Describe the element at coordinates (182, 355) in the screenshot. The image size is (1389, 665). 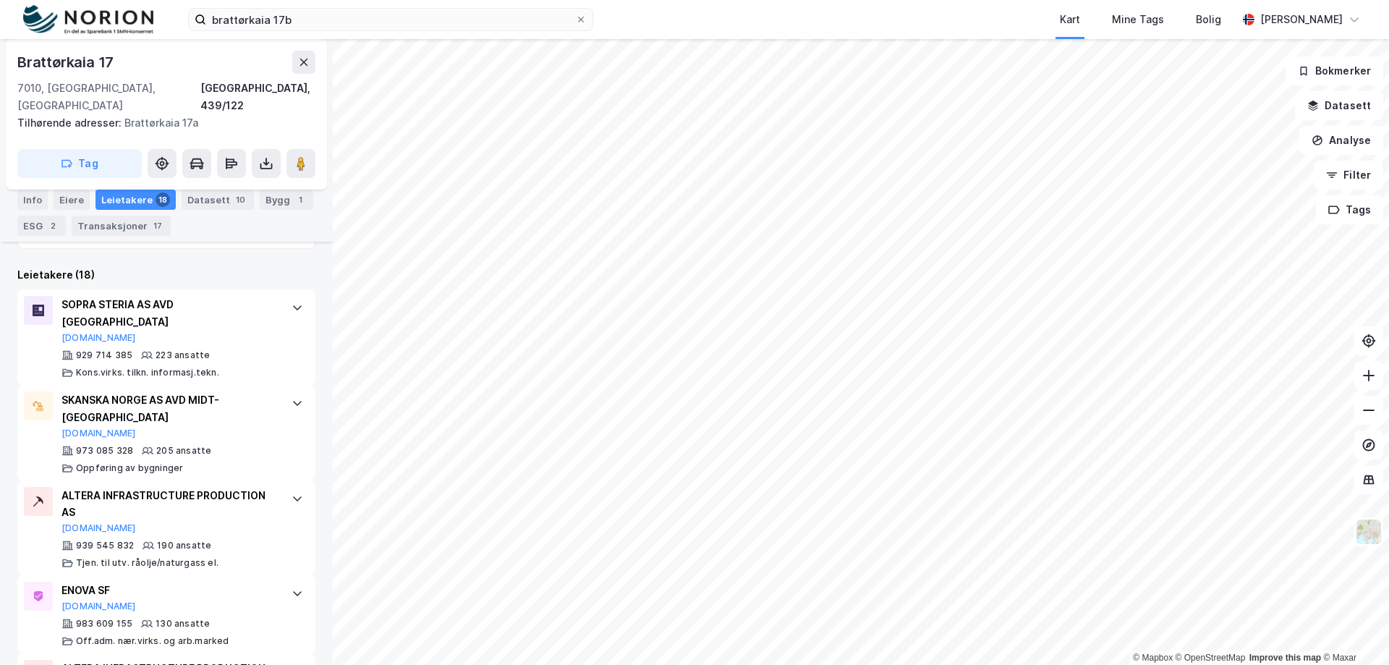
I see `div: 223 ansatte` at that location.